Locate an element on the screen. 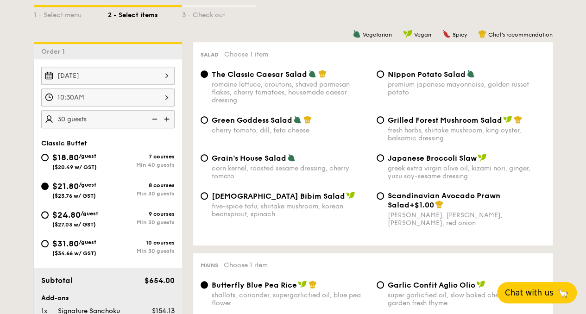 The width and height of the screenshot is (586, 314). input: Number of guests is located at coordinates (108, 119).